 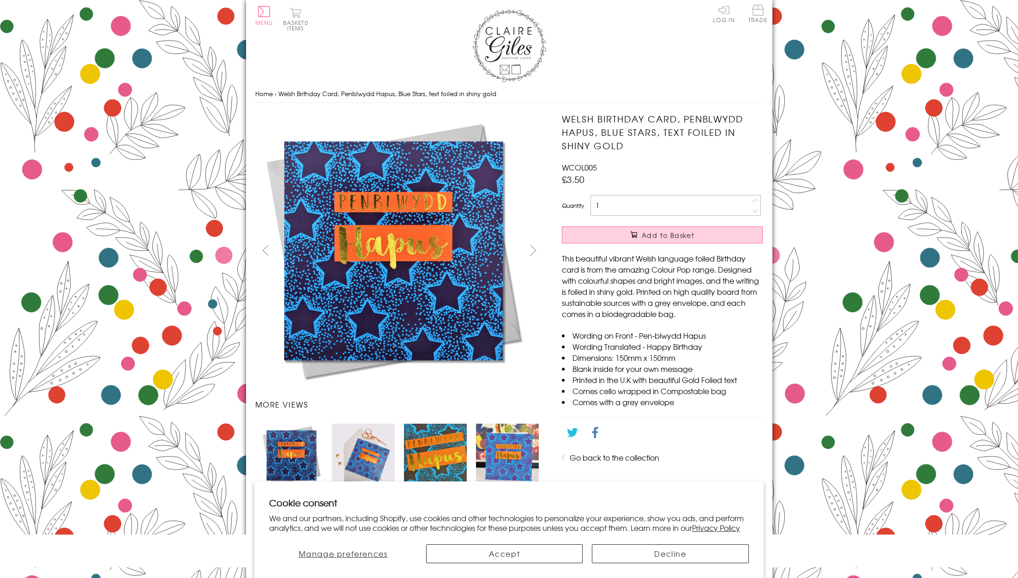 I want to click on span: Menu, so click(x=264, y=23).